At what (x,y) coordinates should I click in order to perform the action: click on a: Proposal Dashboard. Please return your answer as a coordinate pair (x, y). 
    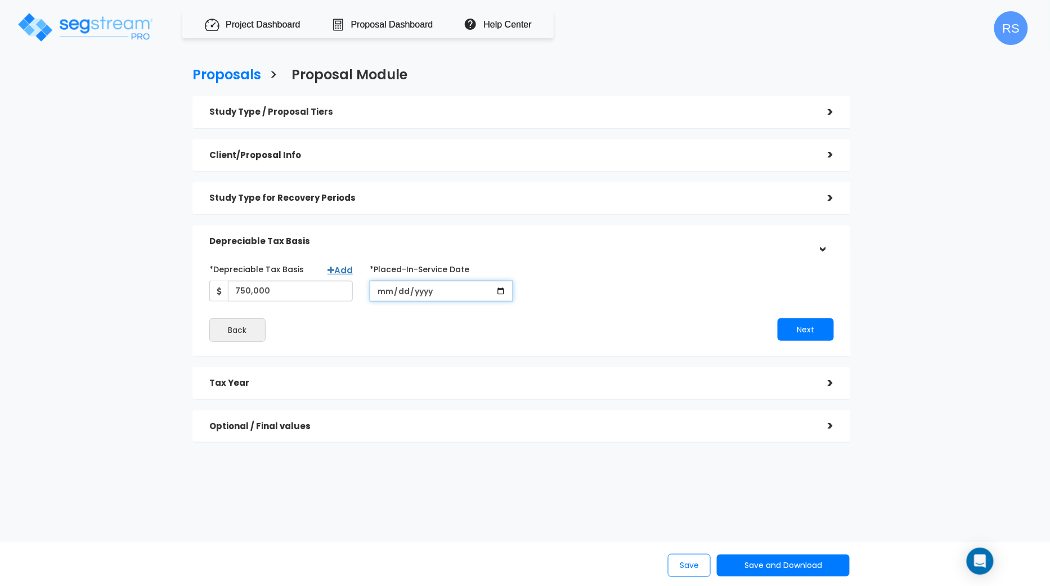
    Looking at the image, I should click on (392, 25).